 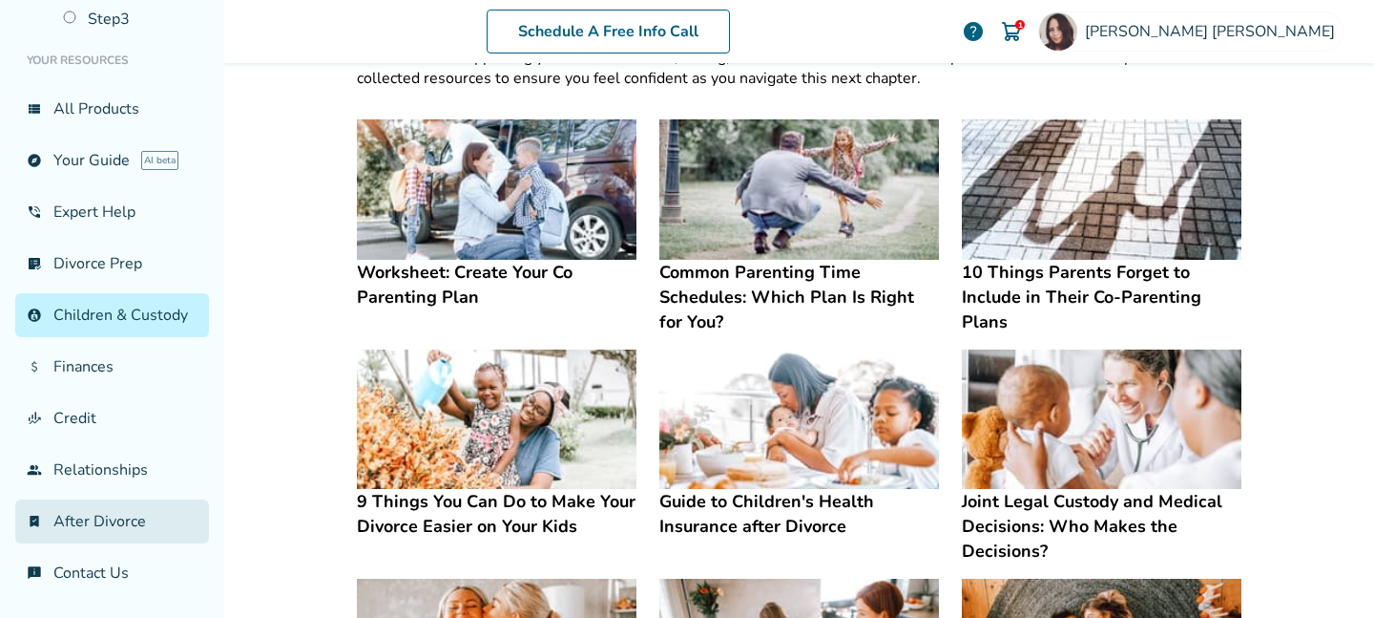 I want to click on h4: Worksheet: Create Your Co Parenting Plan, so click(x=496, y=284).